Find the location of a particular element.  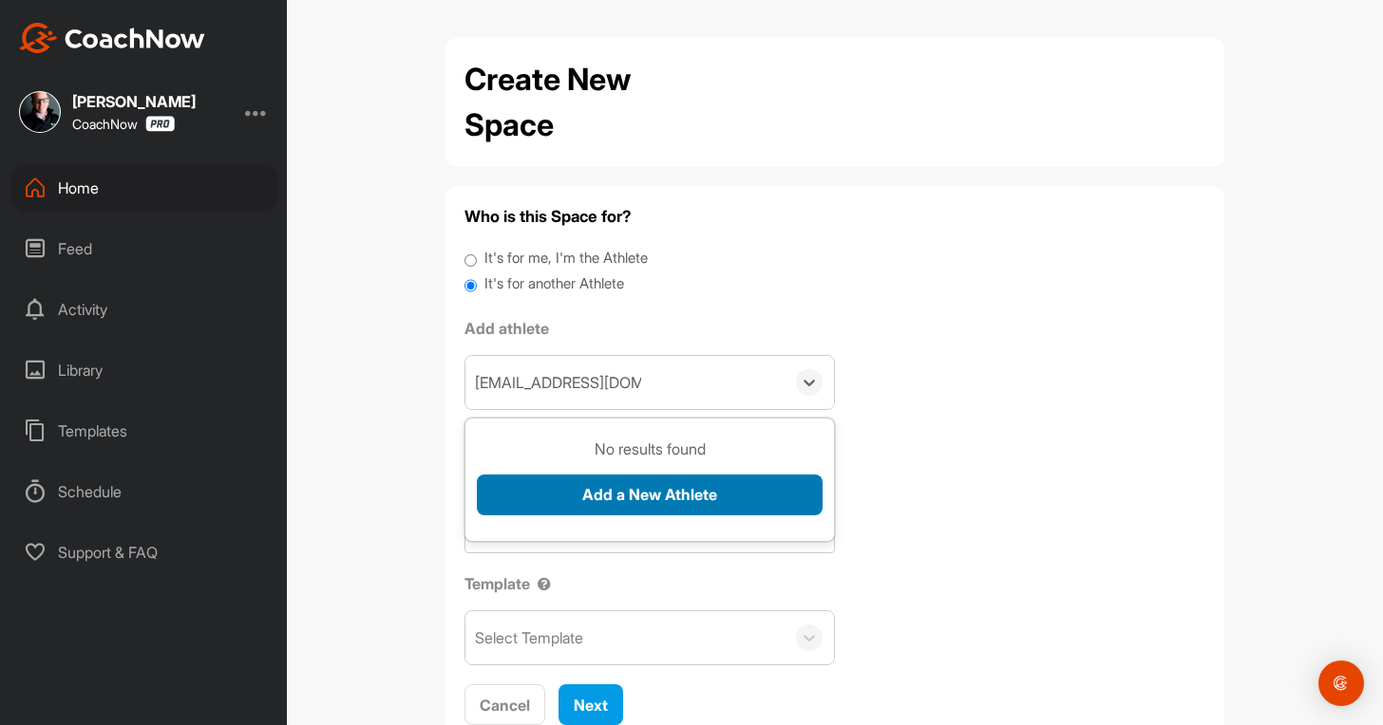

span: Next is located at coordinates (591, 706).